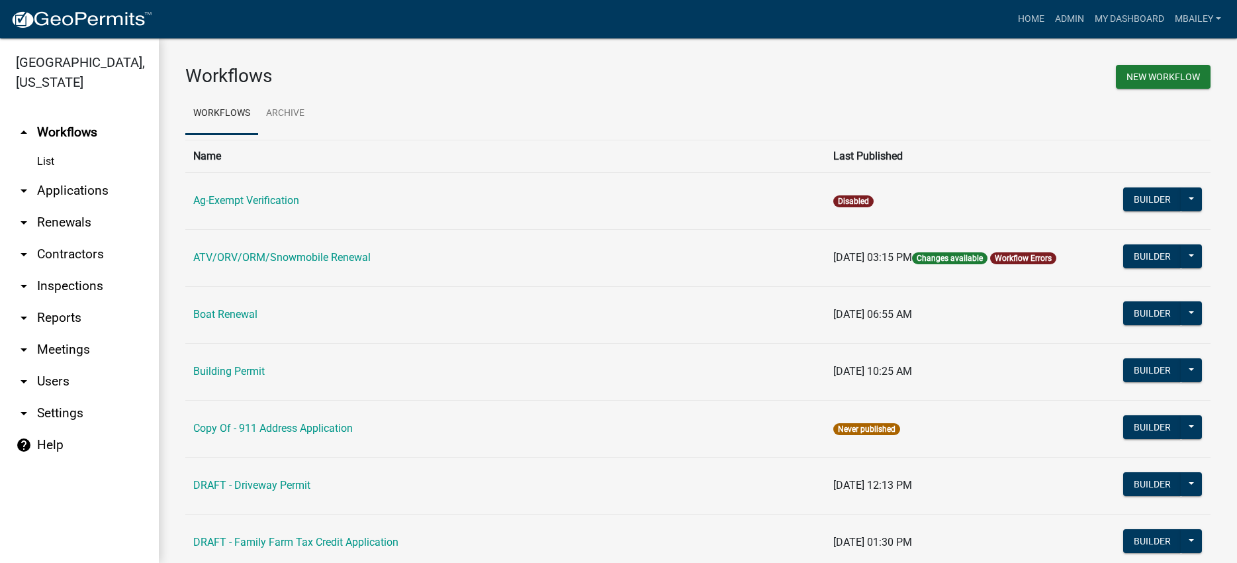  I want to click on span: Never published, so click(867, 429).